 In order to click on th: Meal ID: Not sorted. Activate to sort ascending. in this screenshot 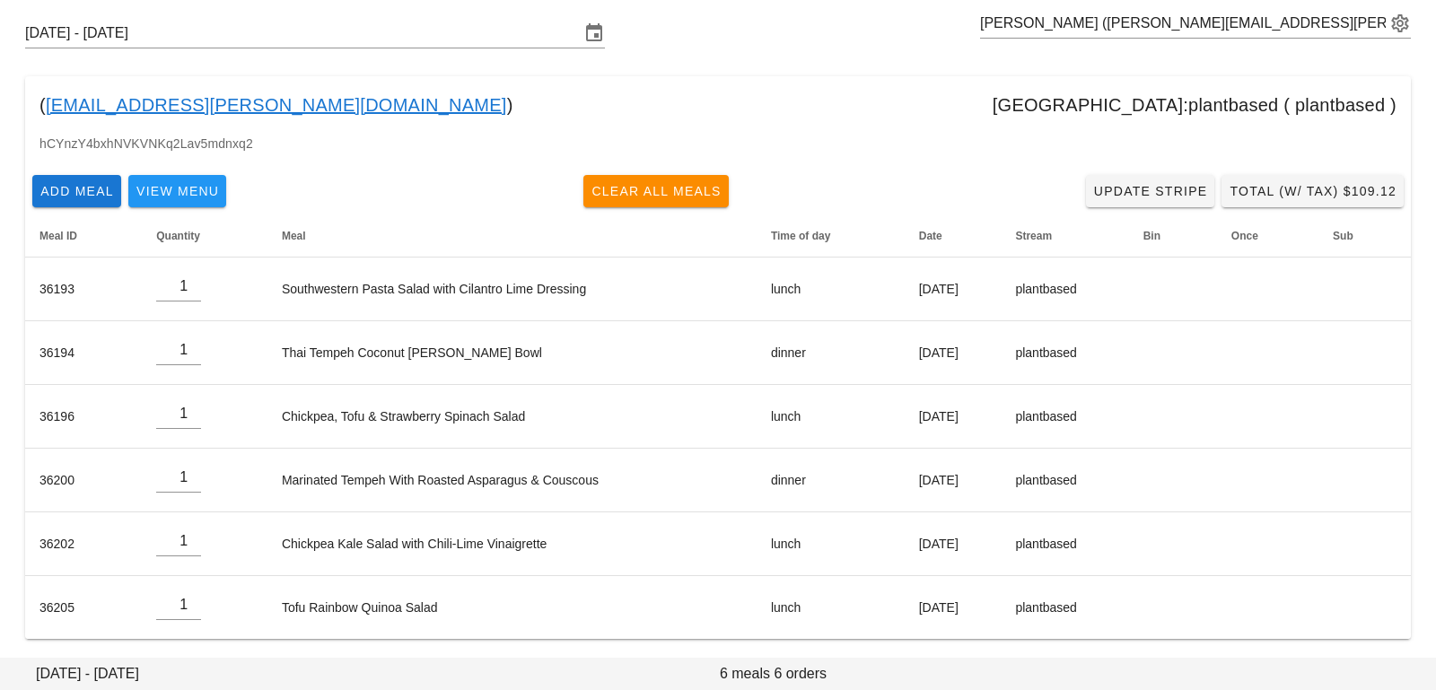, I will do `click(83, 236)`.